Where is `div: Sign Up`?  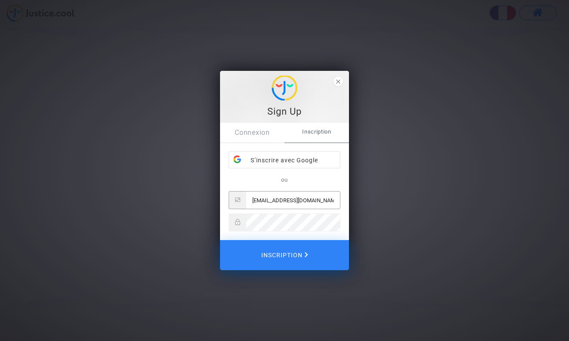 div: Sign Up is located at coordinates (285, 112).